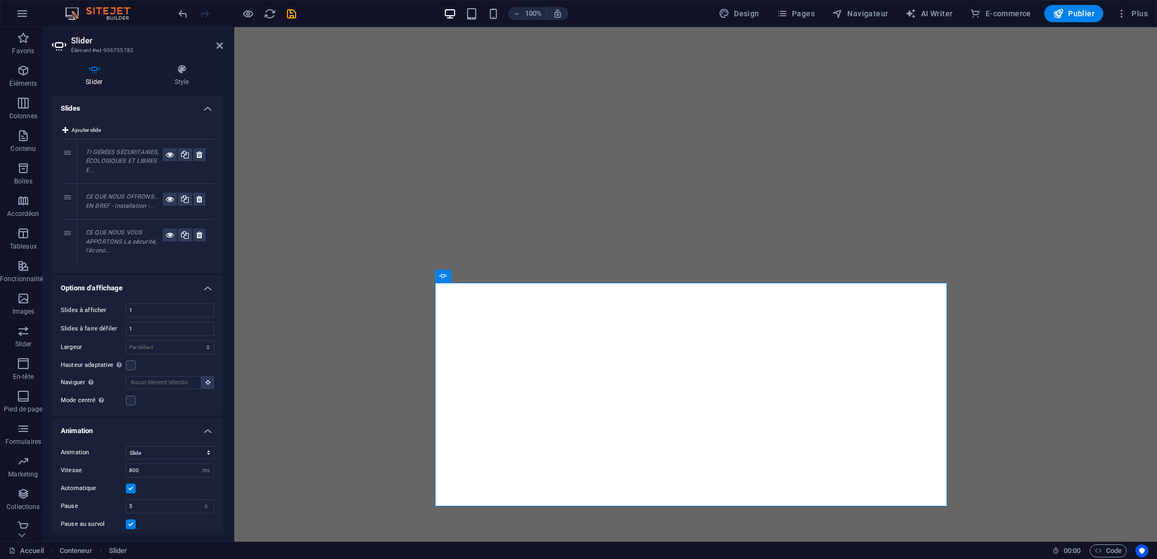  I want to click on button: Usercentrics, so click(1142, 550).